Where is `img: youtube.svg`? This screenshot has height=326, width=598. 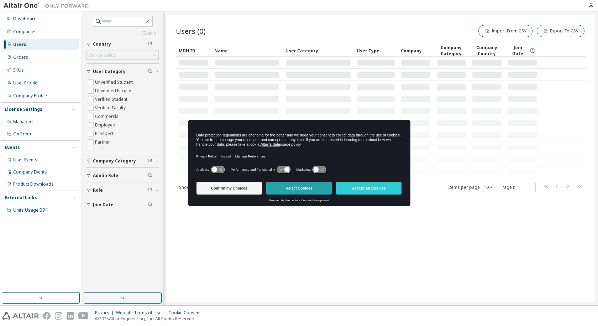 img: youtube.svg is located at coordinates (83, 315).